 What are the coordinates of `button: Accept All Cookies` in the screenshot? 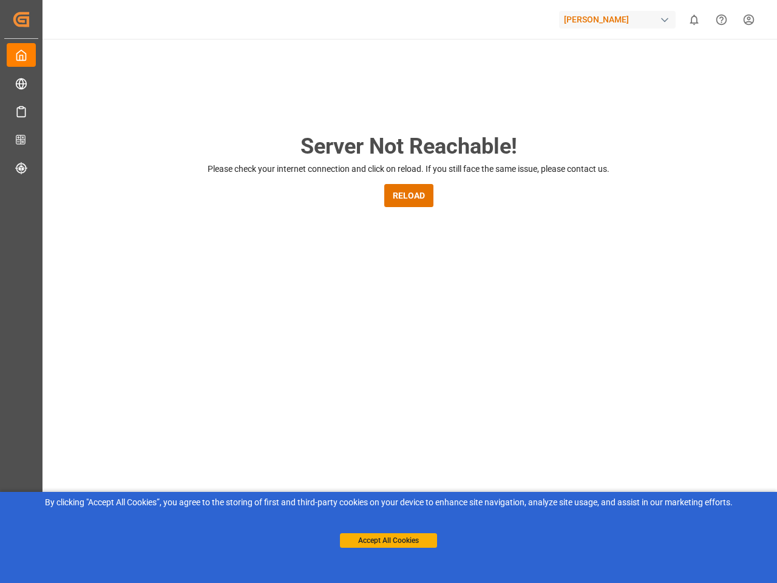 It's located at (388, 540).